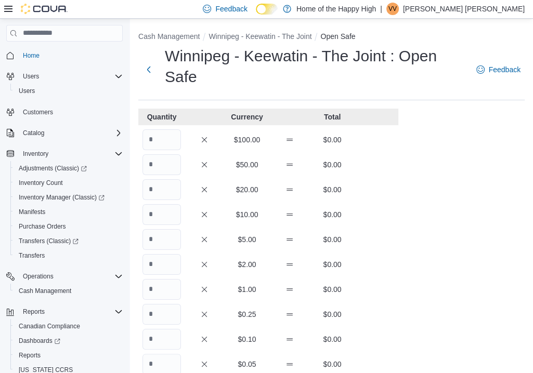 The image size is (533, 373). I want to click on div: VAISHALI VAISHALI, so click(393, 9).